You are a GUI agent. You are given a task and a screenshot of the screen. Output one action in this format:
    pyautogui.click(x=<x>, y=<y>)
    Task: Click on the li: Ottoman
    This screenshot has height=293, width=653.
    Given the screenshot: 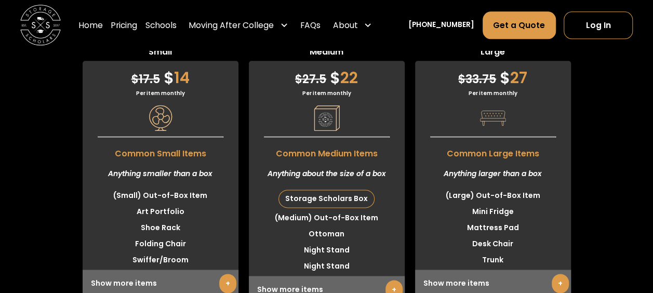 What is the action you would take?
    pyautogui.click(x=327, y=234)
    